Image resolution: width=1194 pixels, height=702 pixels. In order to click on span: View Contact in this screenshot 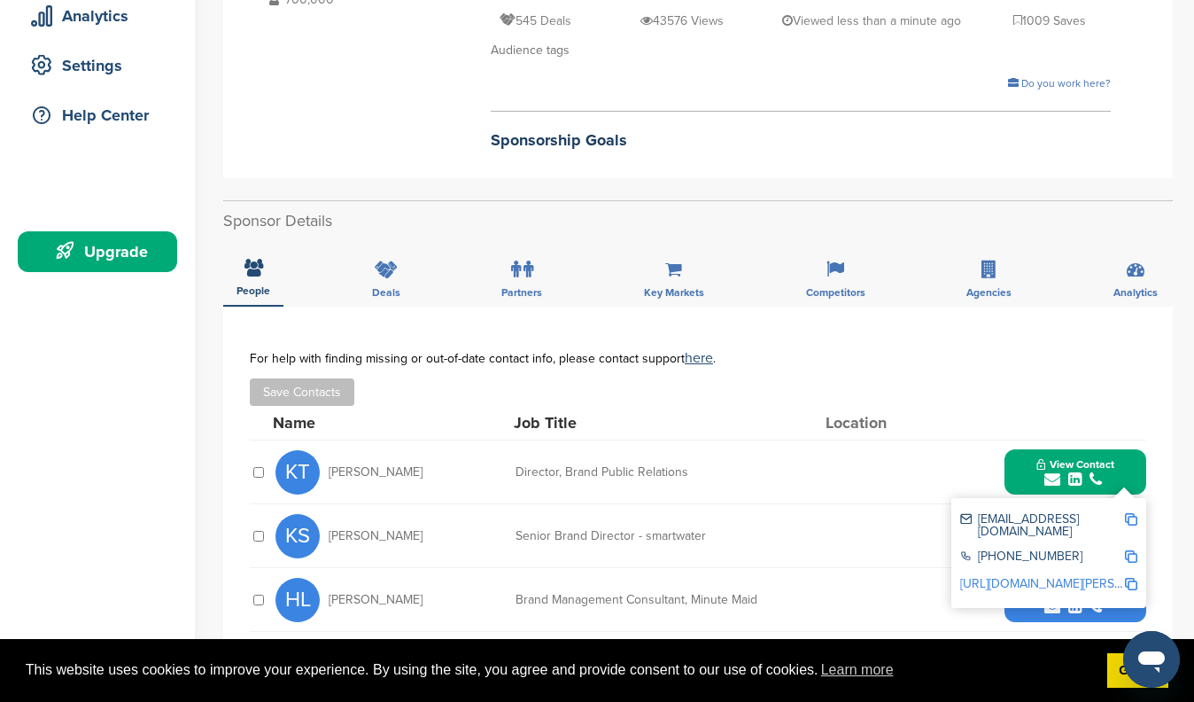, I will do `click(1075, 464)`.